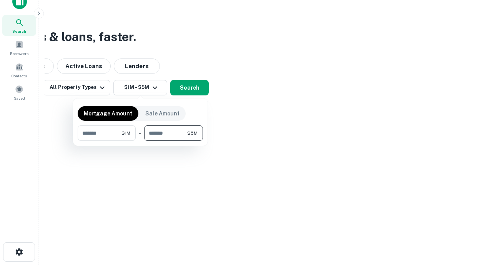  I want to click on p: Sale Amount, so click(162, 113).